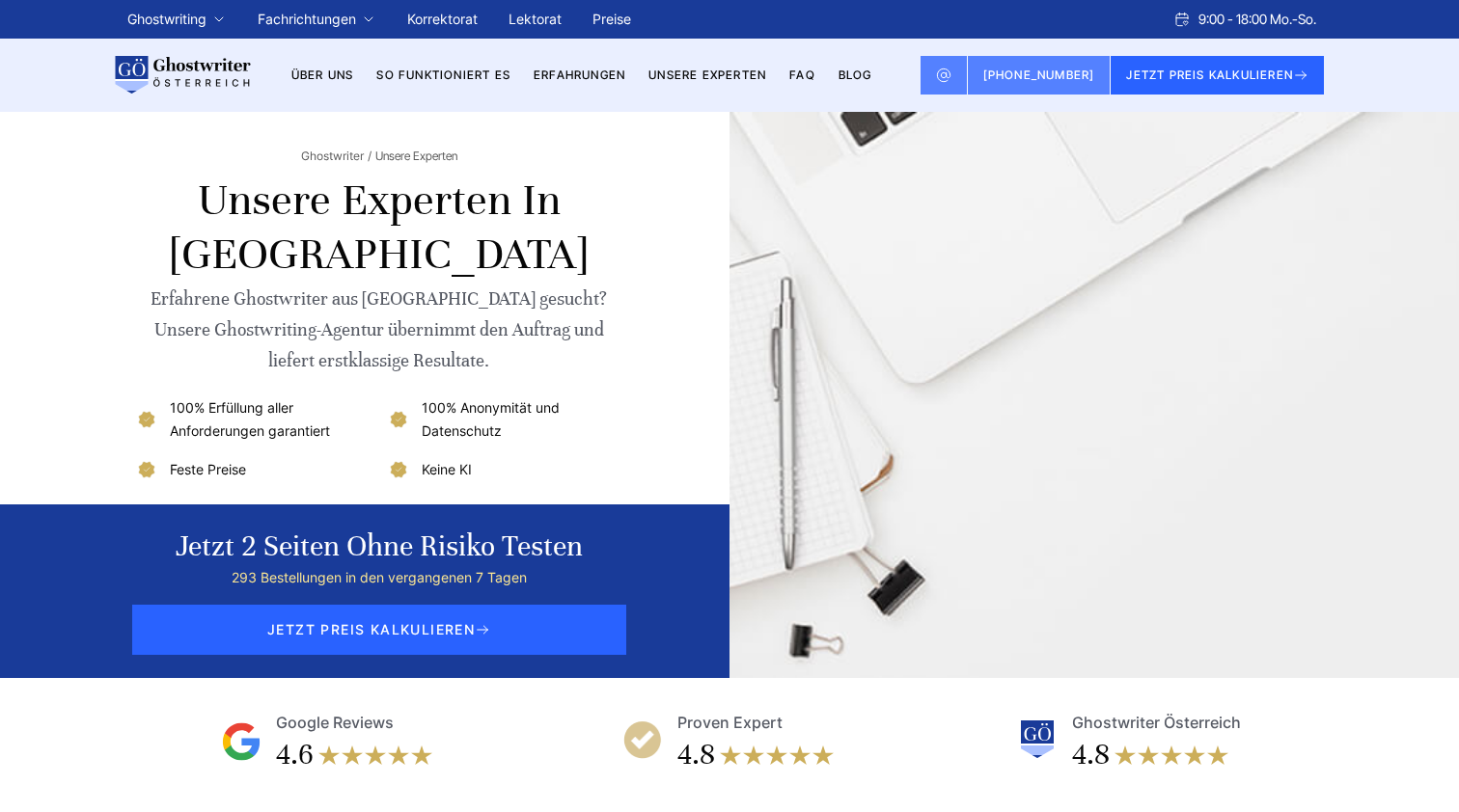 The image size is (1459, 812). I want to click on a: Fachrichtungen, so click(307, 20).